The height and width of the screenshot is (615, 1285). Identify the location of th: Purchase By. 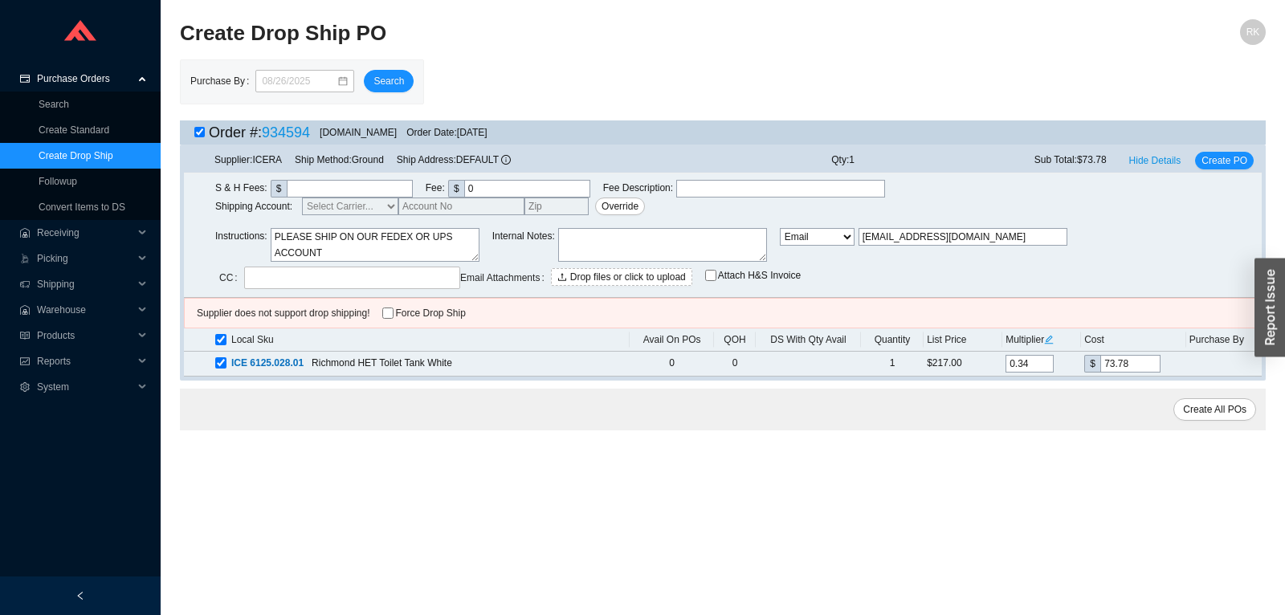
(1224, 340).